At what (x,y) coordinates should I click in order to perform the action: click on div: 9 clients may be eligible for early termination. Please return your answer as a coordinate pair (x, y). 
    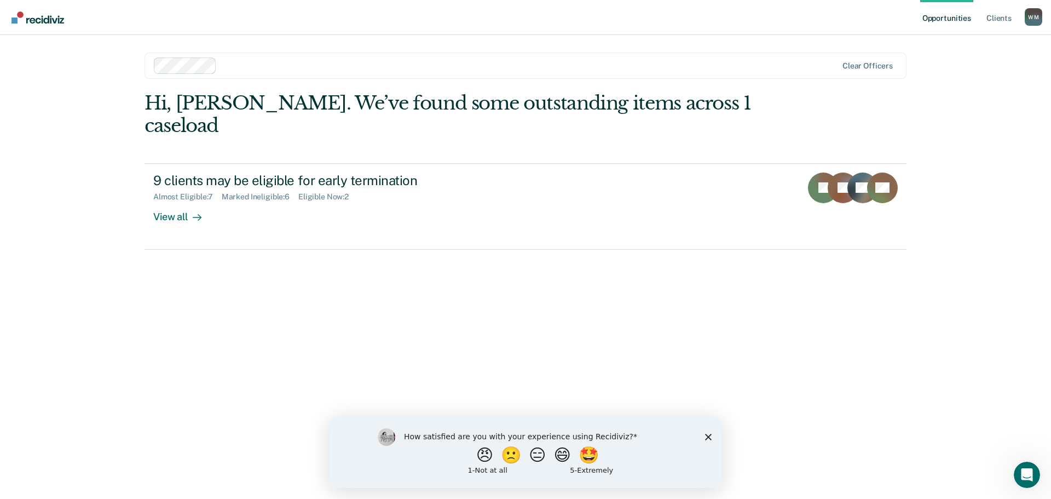
    Looking at the image, I should click on (346, 180).